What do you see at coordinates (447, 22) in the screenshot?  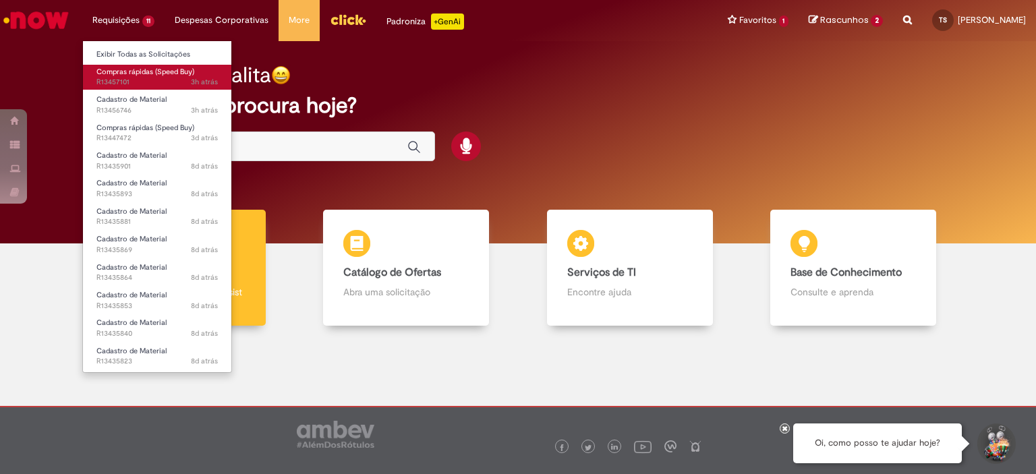 I see `p: +GenAi` at bounding box center [447, 22].